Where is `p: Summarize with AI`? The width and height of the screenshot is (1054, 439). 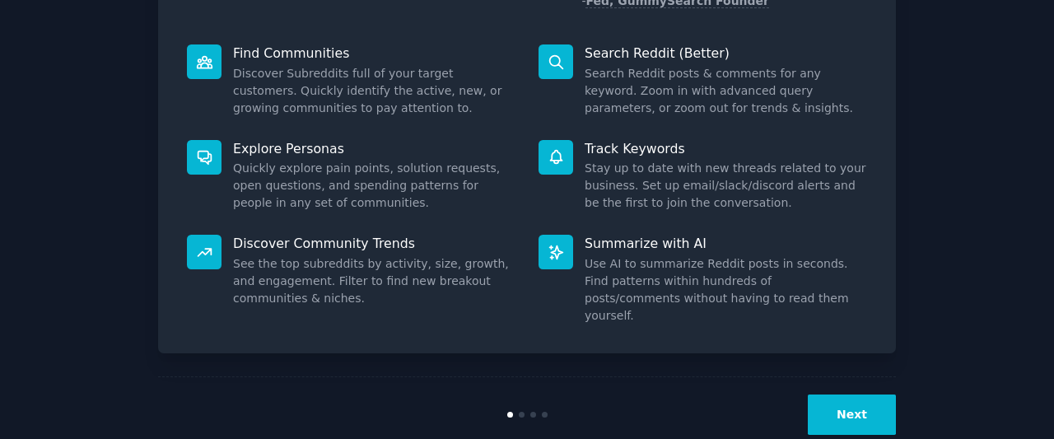 p: Summarize with AI is located at coordinates (725, 243).